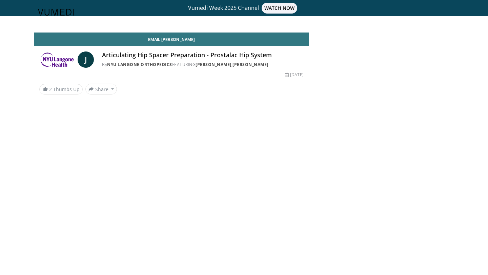  Describe the element at coordinates (61, 89) in the screenshot. I see `a: 2 Thumbs Up` at that location.